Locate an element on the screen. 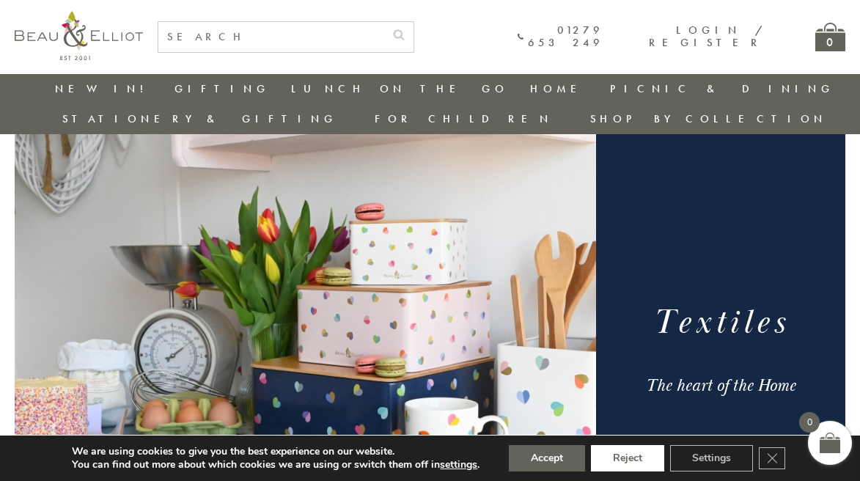 This screenshot has width=860, height=481. a: 01279 653 249 is located at coordinates (560, 37).